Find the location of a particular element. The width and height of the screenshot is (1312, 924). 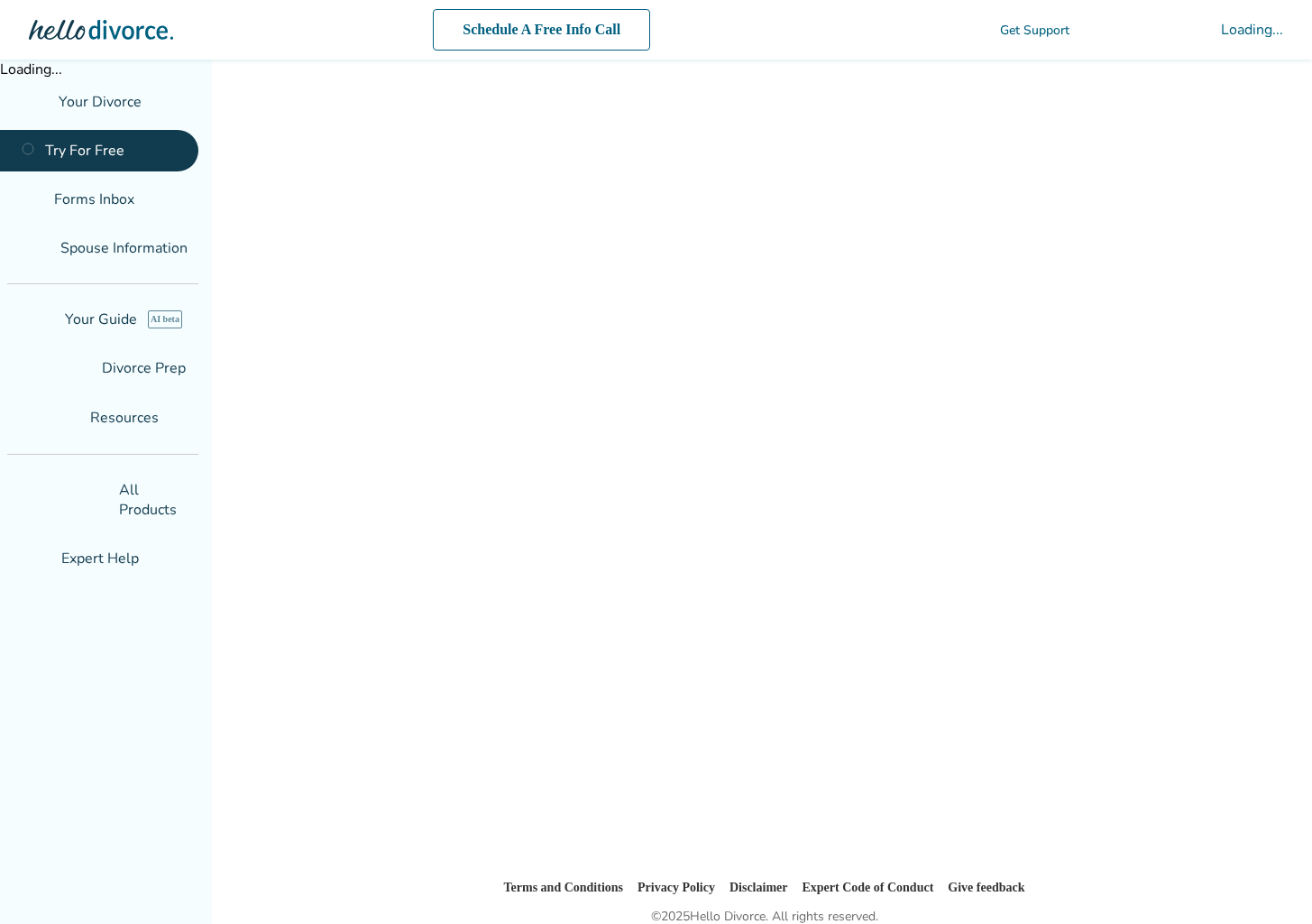

li: Give feedback is located at coordinates (986, 887).